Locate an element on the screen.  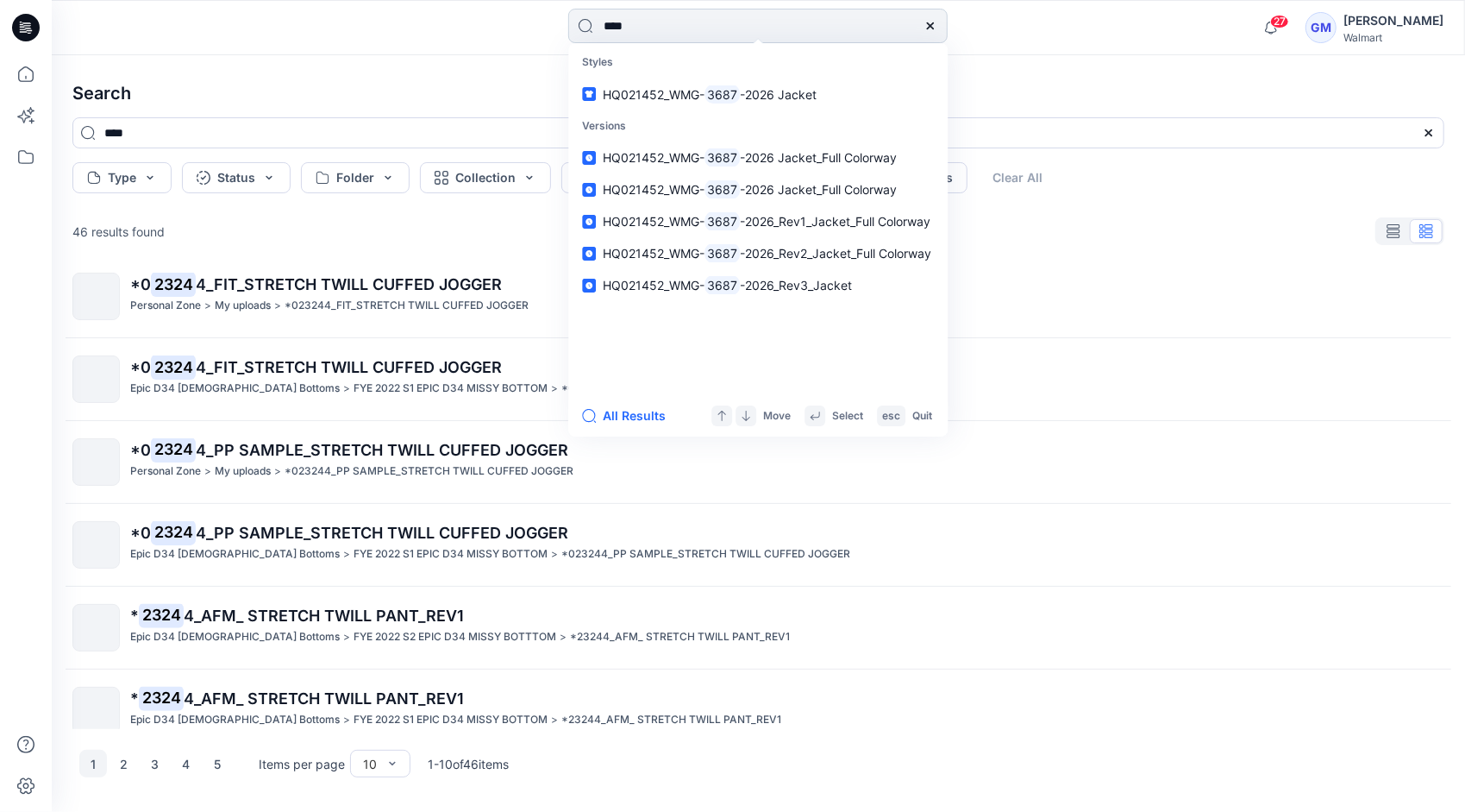
a: HQ021452_WMG-3687-2026_Rev3_Jacket is located at coordinates (758, 284).